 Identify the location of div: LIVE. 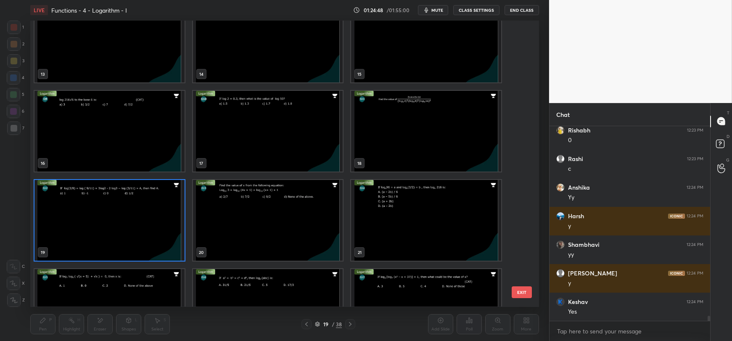
(39, 10).